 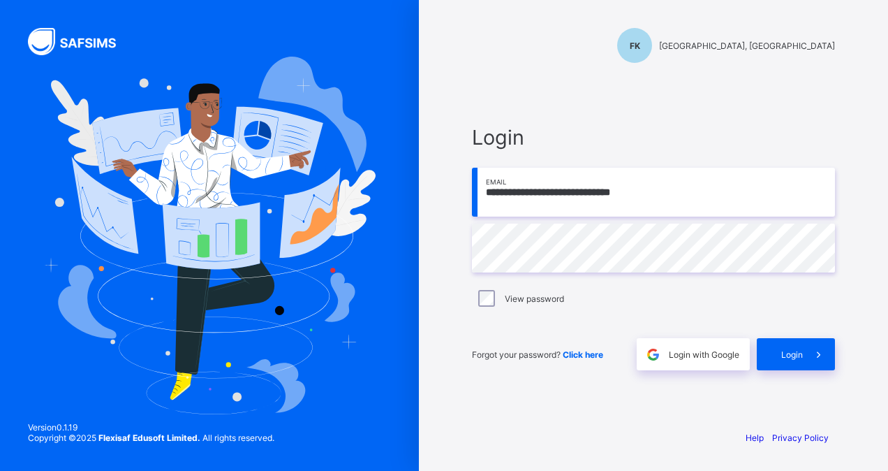 What do you see at coordinates (80, 41) in the screenshot?
I see `img: SAFSIMS Logo` at bounding box center [80, 41].